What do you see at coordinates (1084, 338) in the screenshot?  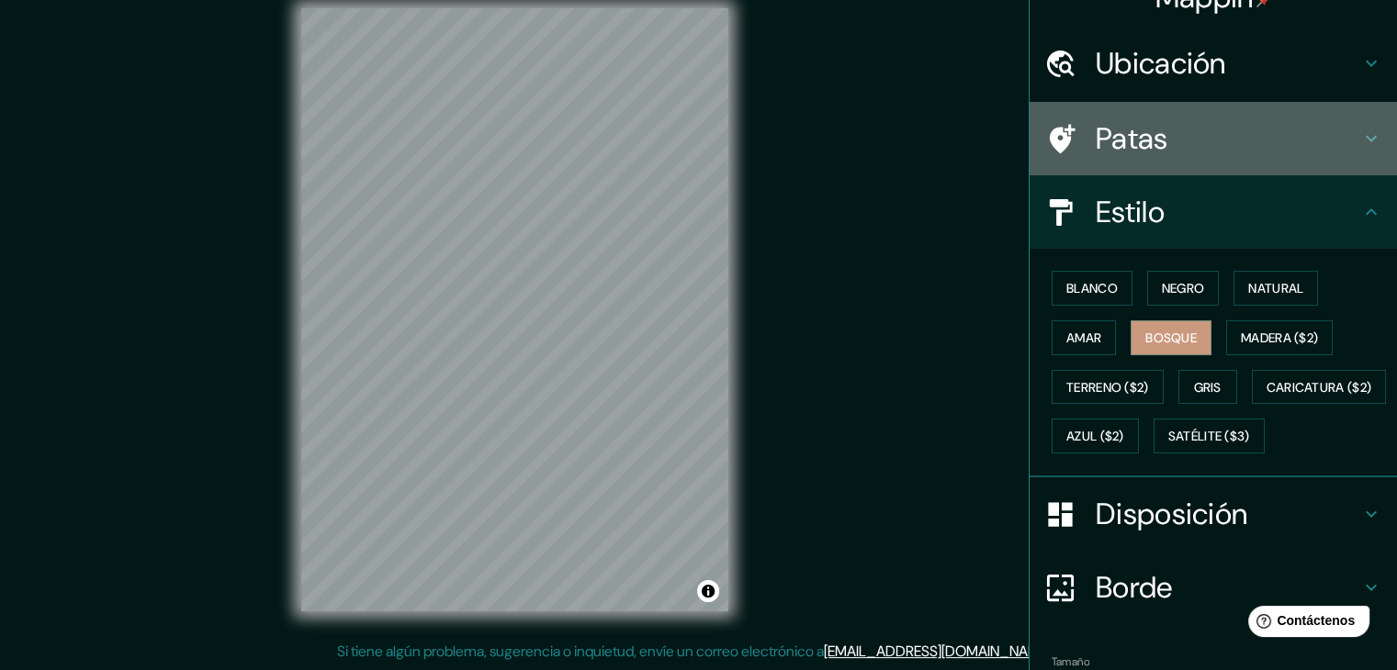 I see `button: Amar` at bounding box center [1084, 338].